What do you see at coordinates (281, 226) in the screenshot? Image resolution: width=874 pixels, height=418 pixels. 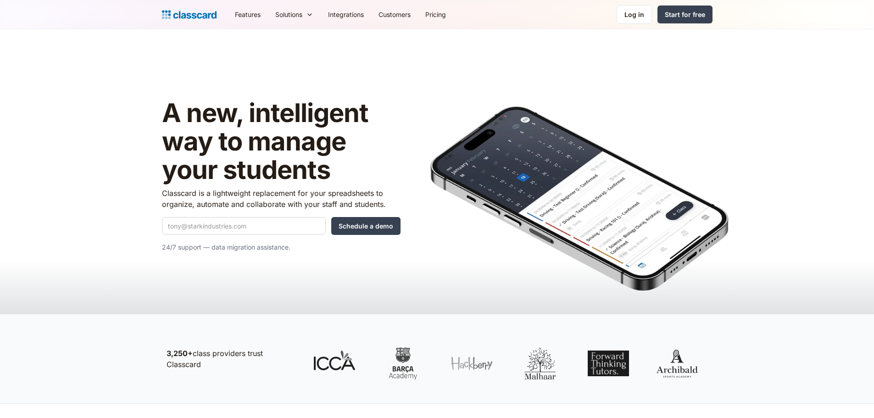 I see `form: Quick Demo Form` at bounding box center [281, 226].